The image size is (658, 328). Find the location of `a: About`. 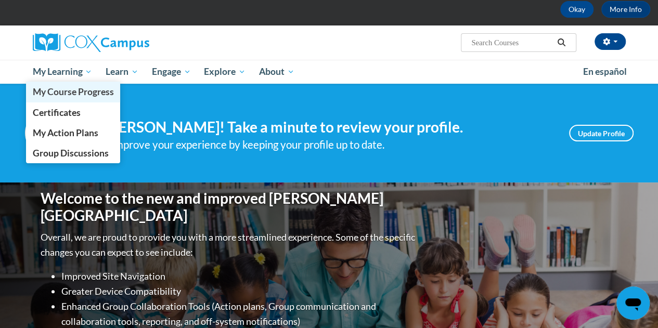

a: About is located at coordinates (277, 72).